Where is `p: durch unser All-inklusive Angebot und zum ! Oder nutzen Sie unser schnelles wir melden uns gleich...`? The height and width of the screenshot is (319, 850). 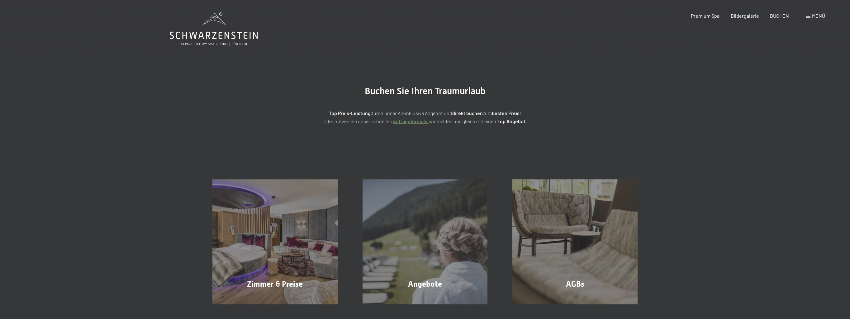 p: durch unser All-inklusive Angebot und zum ! Oder nutzen Sie unser schnelles wir melden uns gleich... is located at coordinates (425, 117).